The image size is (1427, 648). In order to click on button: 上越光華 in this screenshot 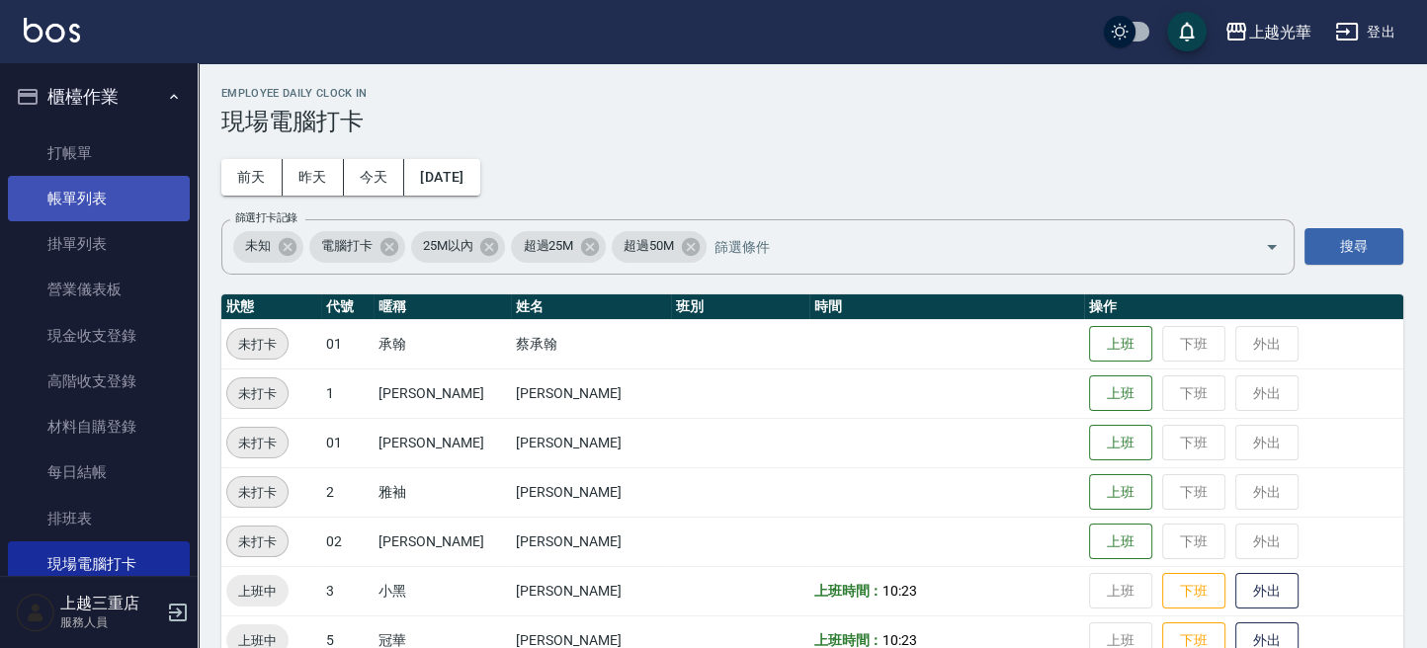, I will do `click(1268, 32)`.